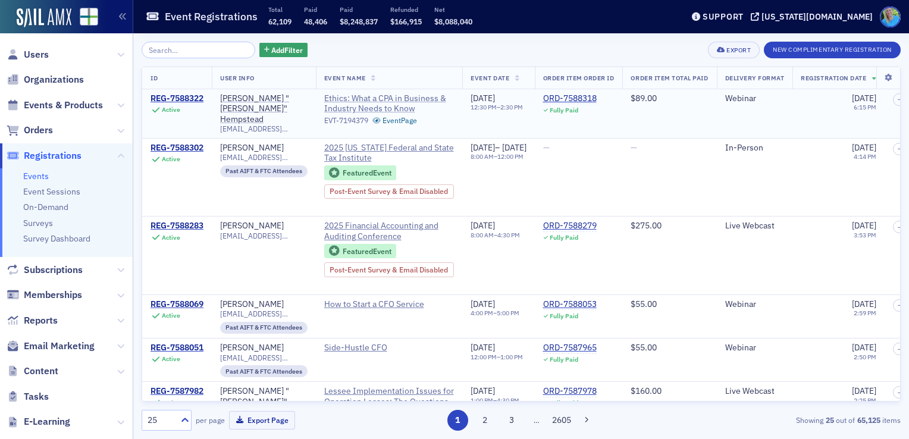 The height and width of the screenshot is (439, 909). Describe the element at coordinates (279, 10) in the screenshot. I see `p: Total` at that location.